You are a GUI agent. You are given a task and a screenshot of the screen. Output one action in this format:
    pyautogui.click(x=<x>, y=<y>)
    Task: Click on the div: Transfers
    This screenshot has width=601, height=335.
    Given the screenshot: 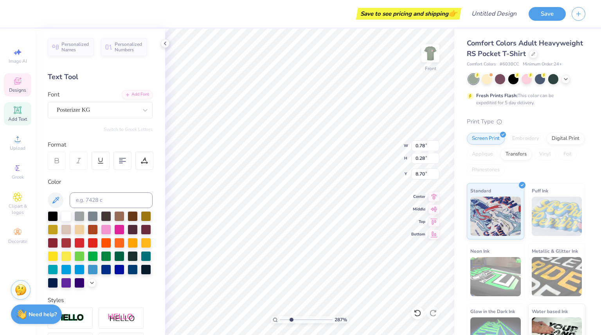 What is the action you would take?
    pyautogui.click(x=516, y=154)
    